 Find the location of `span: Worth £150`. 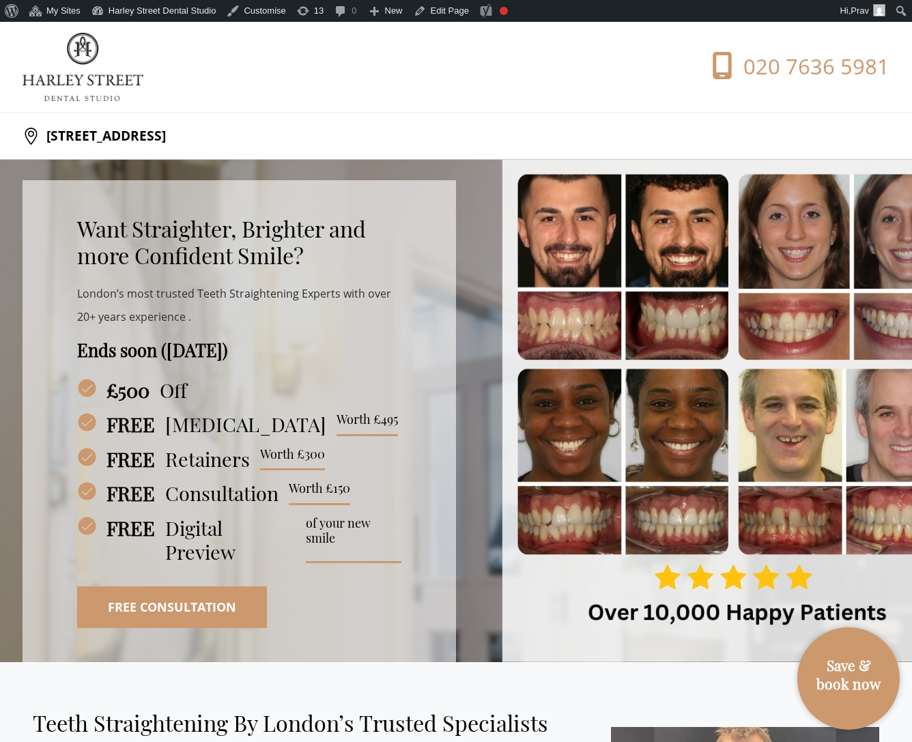

span: Worth £150 is located at coordinates (319, 493).